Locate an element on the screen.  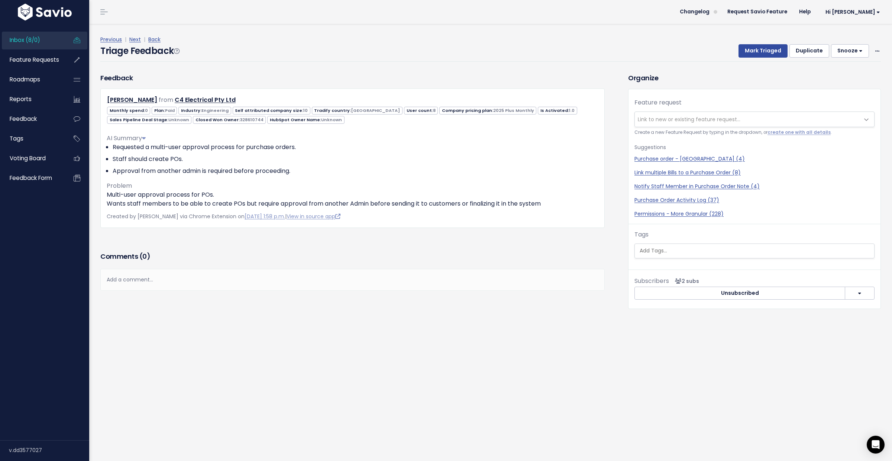
span: 8 is located at coordinates (434, 110).